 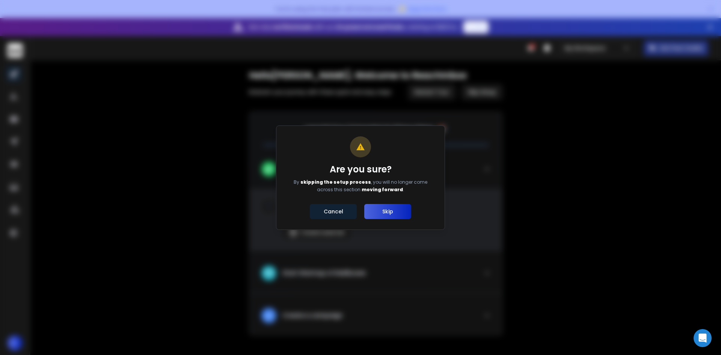 What do you see at coordinates (703, 338) in the screenshot?
I see `div: Open Intercom Messenger` at bounding box center [703, 338].